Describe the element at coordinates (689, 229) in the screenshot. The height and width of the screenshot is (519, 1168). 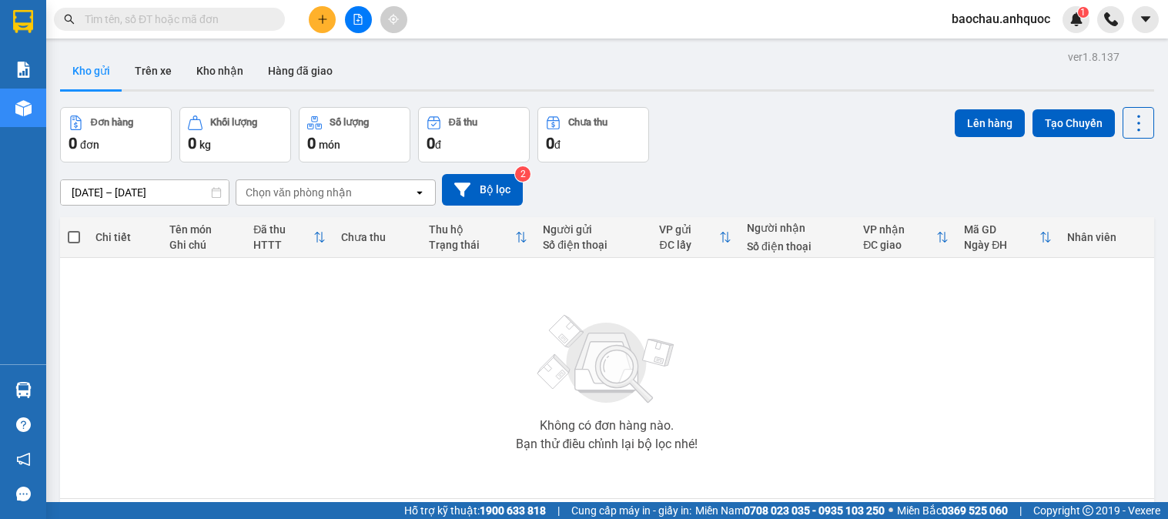
I see `div: VP gửi` at that location.